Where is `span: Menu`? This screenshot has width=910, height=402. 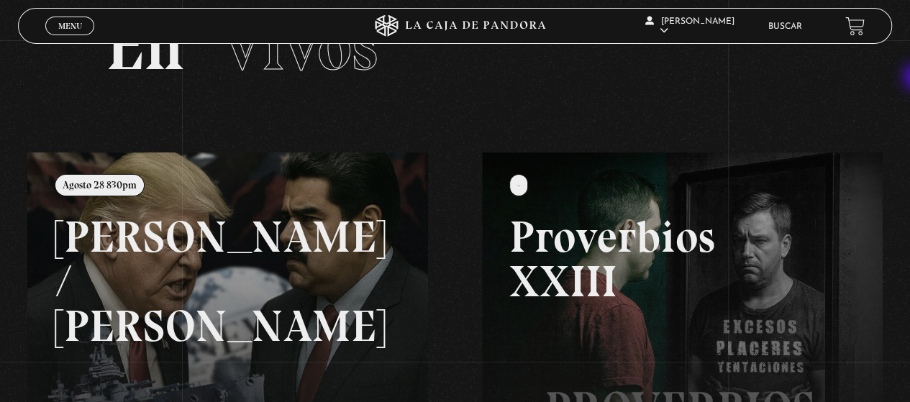
span: Menu is located at coordinates (70, 26).